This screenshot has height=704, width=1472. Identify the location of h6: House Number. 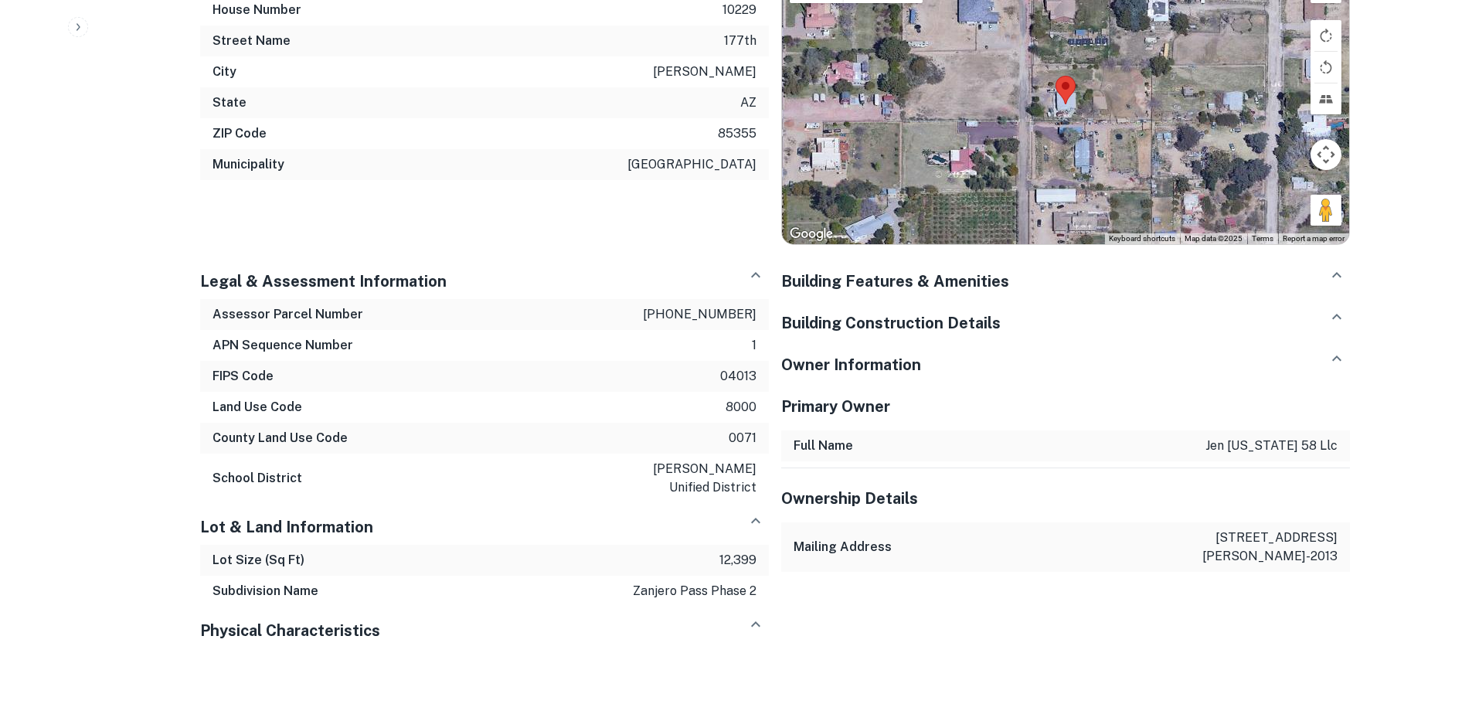
(256, 10).